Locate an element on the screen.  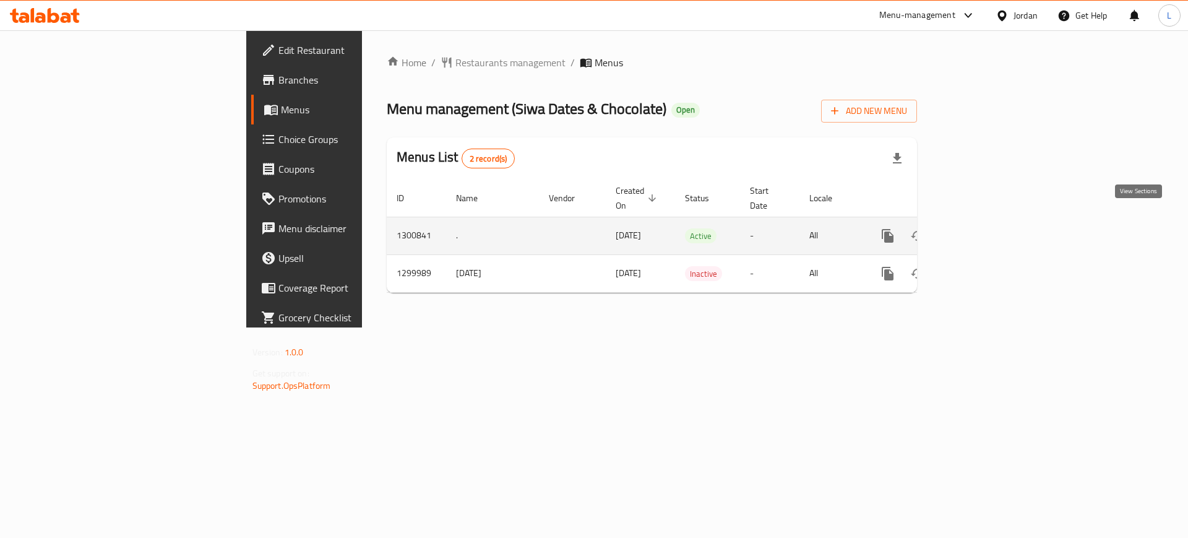
a: Coverage Report is located at coordinates (348, 288).